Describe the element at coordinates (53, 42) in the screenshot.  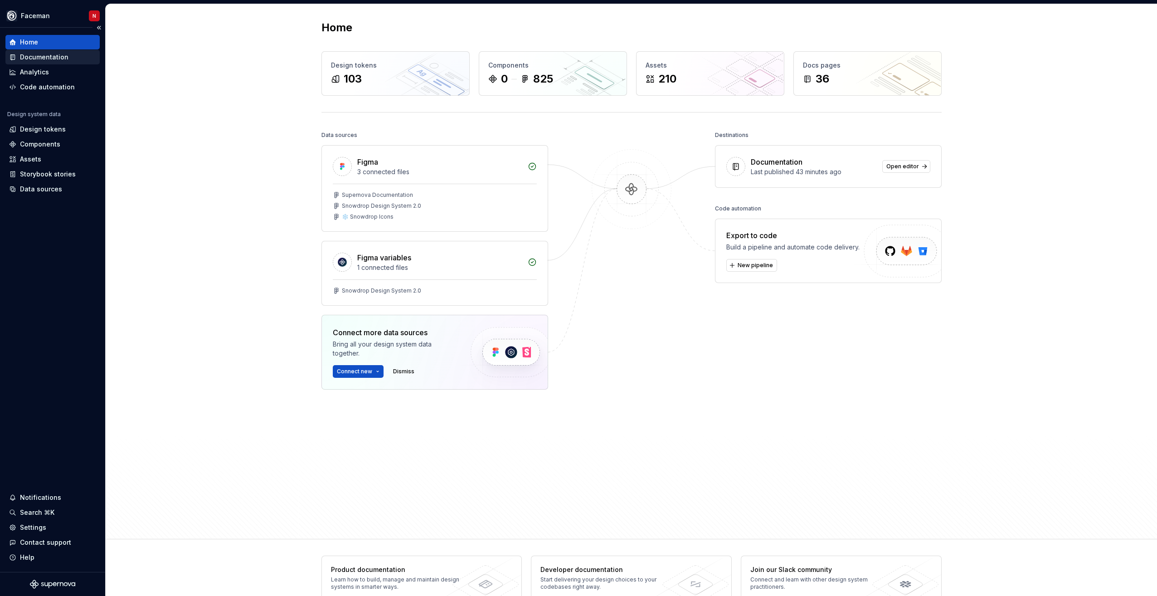
I see `a: Home` at that location.